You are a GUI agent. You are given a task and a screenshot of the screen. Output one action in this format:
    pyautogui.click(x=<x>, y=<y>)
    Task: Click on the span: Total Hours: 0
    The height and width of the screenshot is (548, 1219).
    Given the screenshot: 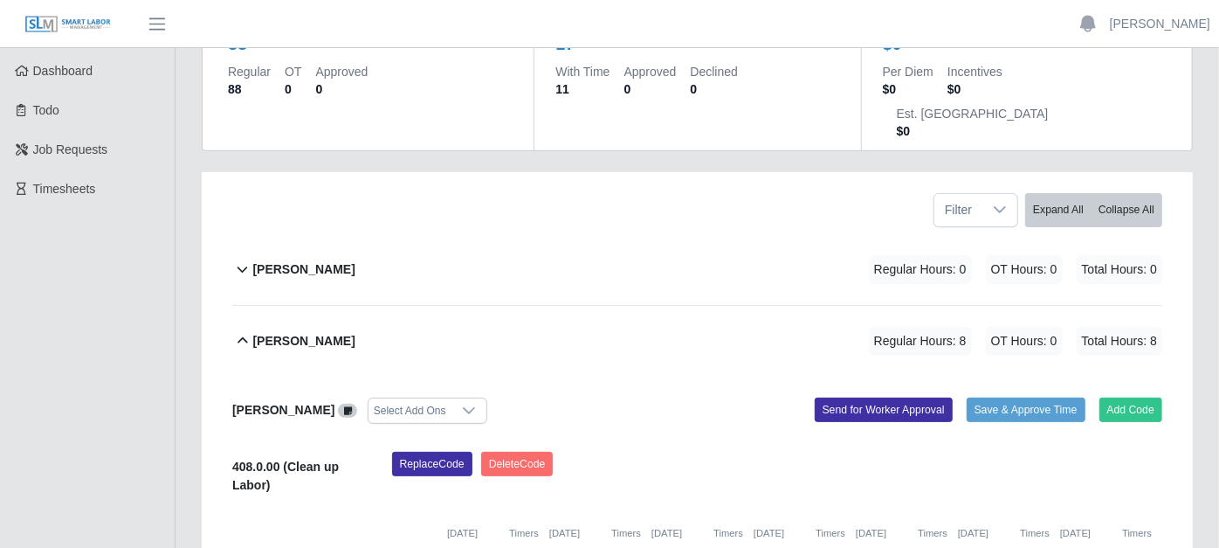 What is the action you would take?
    pyautogui.click(x=1120, y=269)
    